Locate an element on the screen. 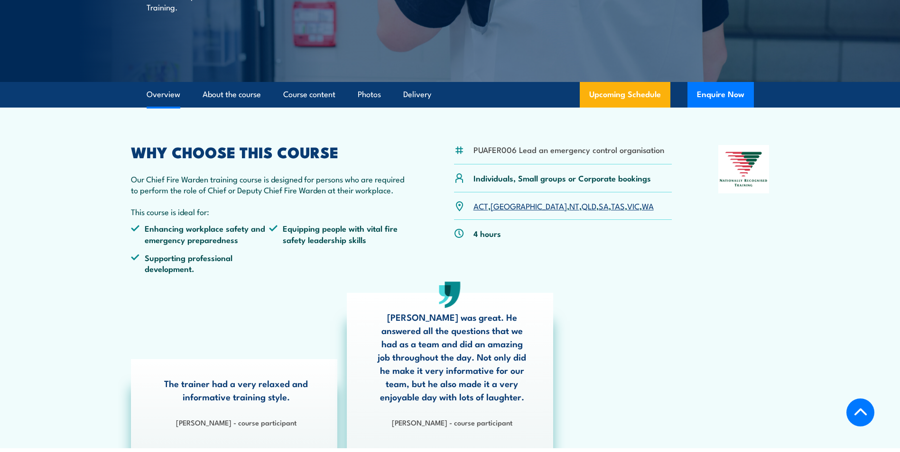 This screenshot has height=452, width=900. a: WA is located at coordinates (647, 206).